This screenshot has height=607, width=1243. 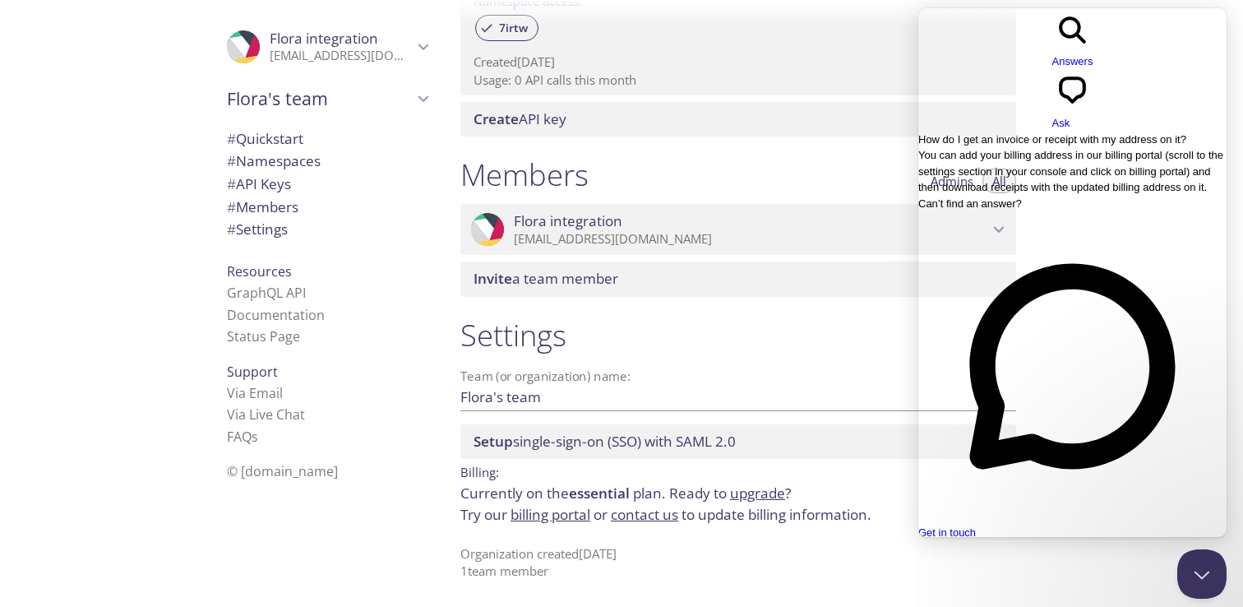 I want to click on span: Support, so click(x=252, y=372).